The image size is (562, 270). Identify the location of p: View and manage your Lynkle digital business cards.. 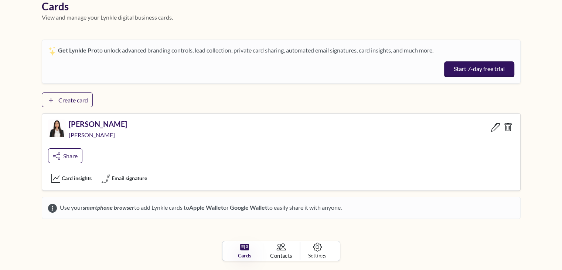
(281, 17).